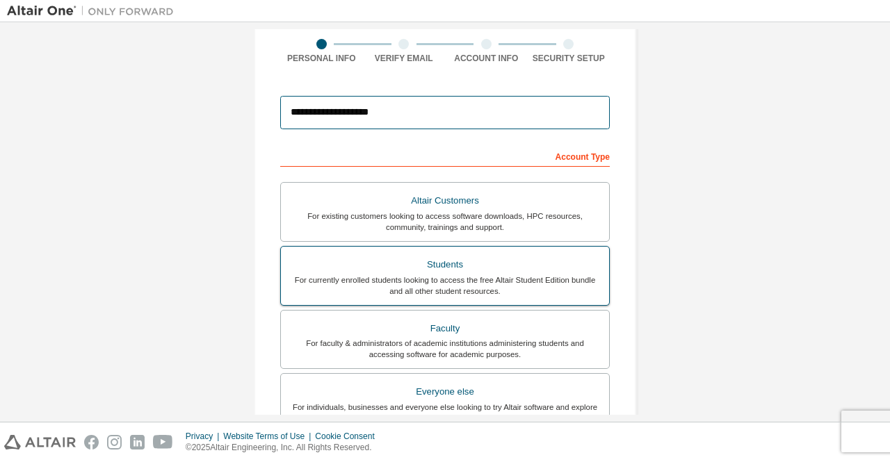 This screenshot has width=890, height=462. What do you see at coordinates (445, 349) in the screenshot?
I see `div: For faculty & administrators of academic institutions administering students and accessing softwa...` at bounding box center [445, 349].